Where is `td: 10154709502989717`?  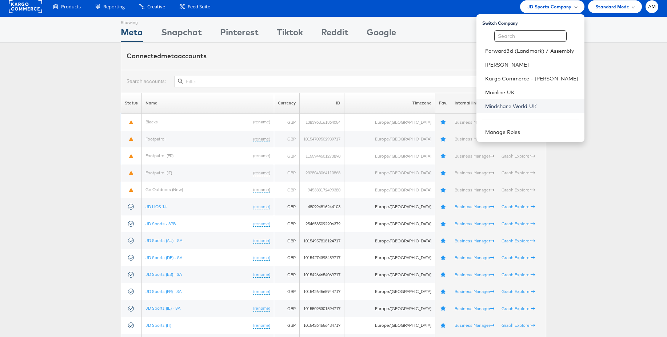 td: 10154709502989717 is located at coordinates (322, 139).